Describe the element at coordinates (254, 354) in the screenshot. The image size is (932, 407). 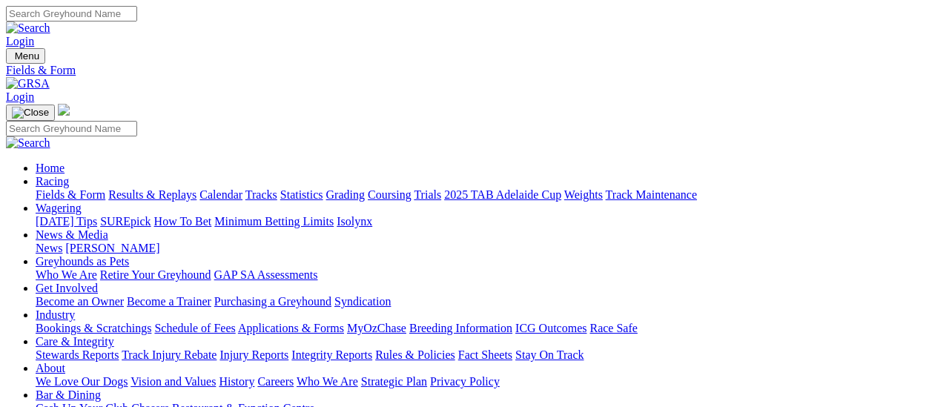
I see `a: Injury Reports` at that location.